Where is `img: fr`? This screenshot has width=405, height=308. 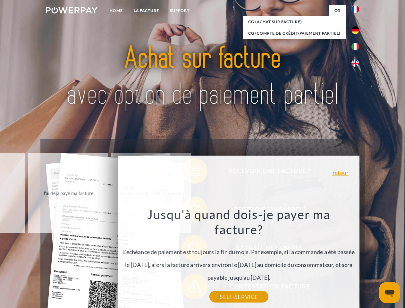 img: fr is located at coordinates (355, 9).